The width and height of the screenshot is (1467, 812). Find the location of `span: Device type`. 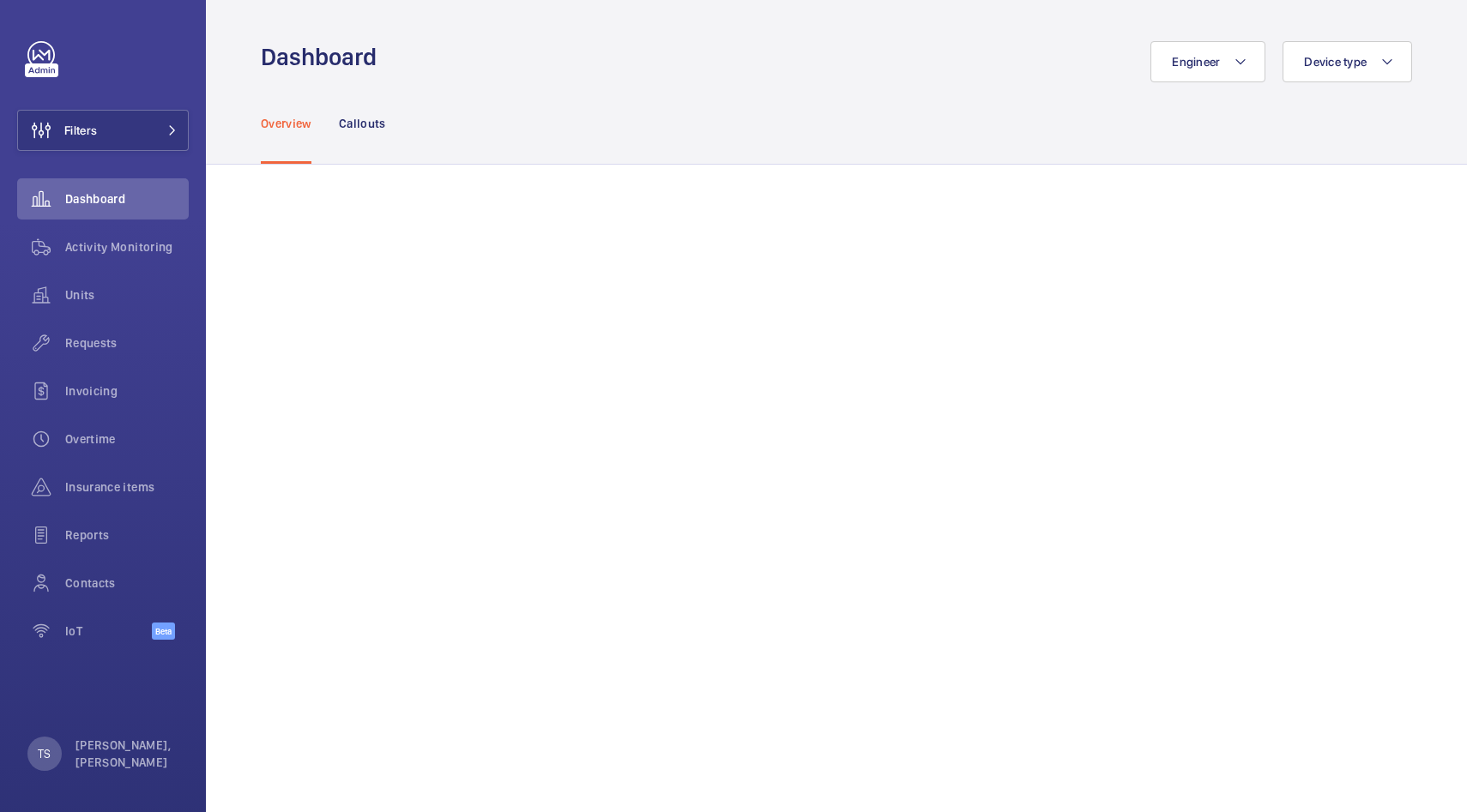

span: Device type is located at coordinates (1334, 62).